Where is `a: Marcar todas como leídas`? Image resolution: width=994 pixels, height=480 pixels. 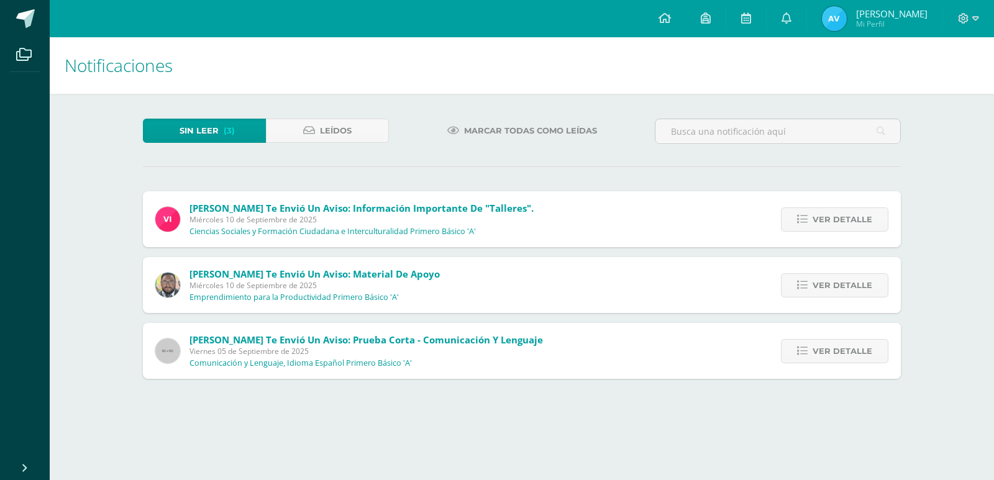
a: Marcar todas como leídas is located at coordinates (522, 131).